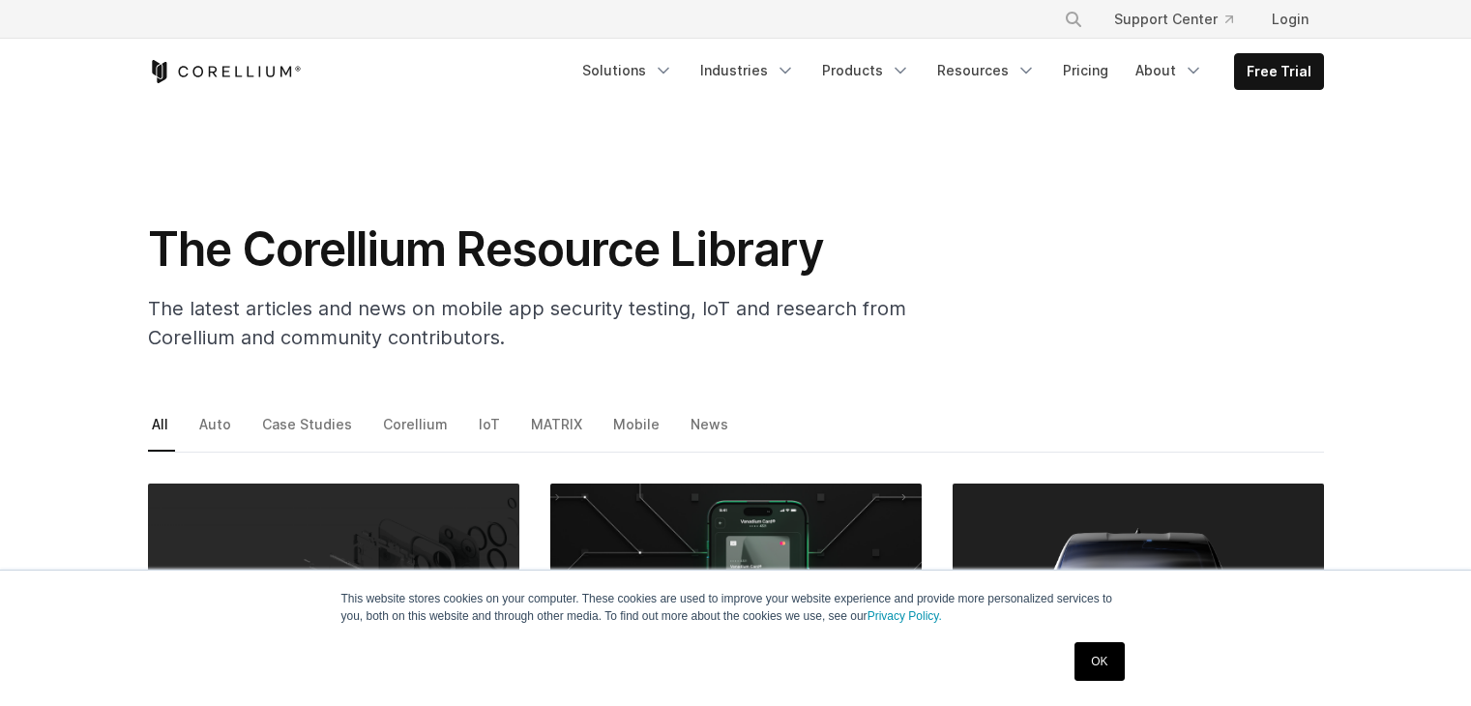 The height and width of the screenshot is (706, 1471). What do you see at coordinates (1174, 19) in the screenshot?
I see `a: Support Center` at bounding box center [1174, 19].